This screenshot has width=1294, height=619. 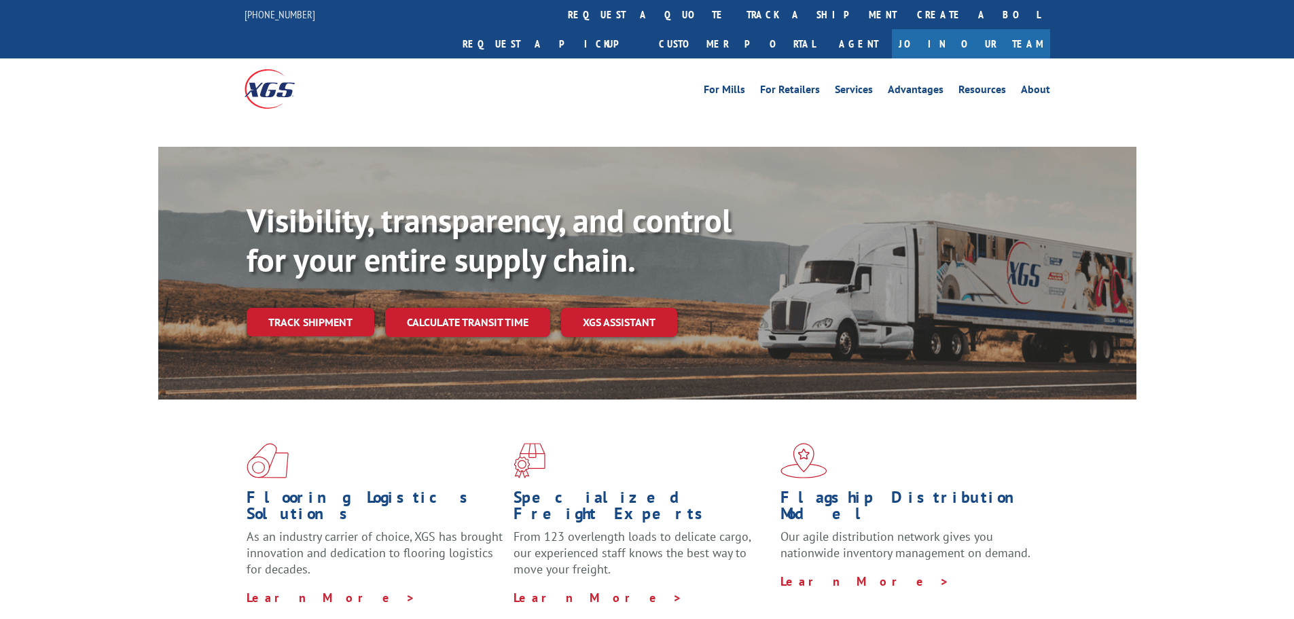 I want to click on h1: Flooring Logistics Solutions, so click(x=375, y=509).